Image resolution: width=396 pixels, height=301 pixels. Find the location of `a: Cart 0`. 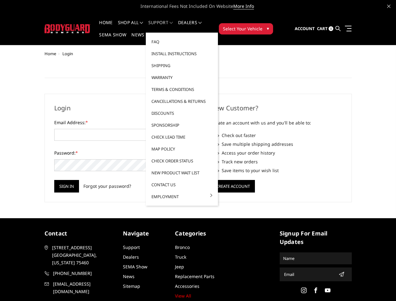

a: Cart 0 is located at coordinates (325, 29).